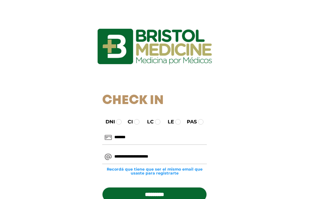 The image size is (309, 199). Describe the element at coordinates (154, 101) in the screenshot. I see `h1: Check In` at that location.